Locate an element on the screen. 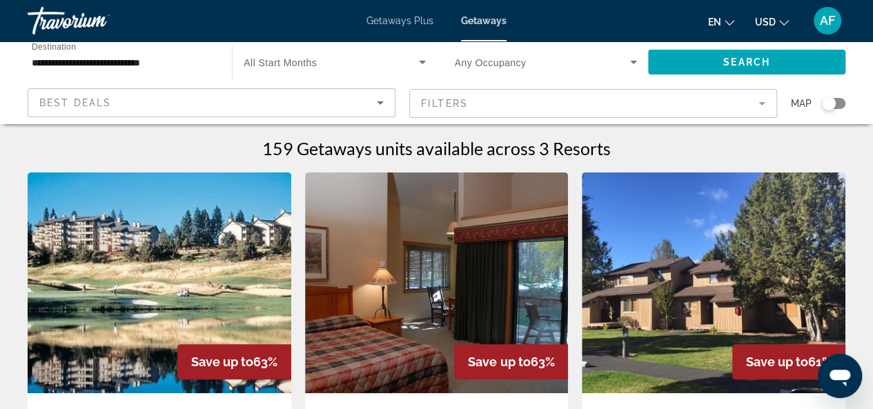 The height and width of the screenshot is (409, 873). span: Getaways Plus is located at coordinates (399, 21).